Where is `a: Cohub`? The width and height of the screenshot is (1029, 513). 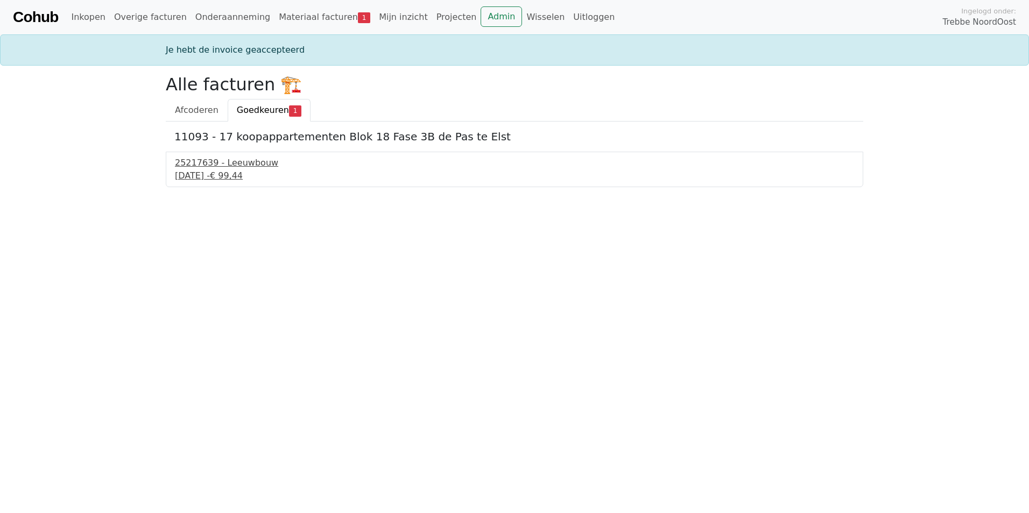
a: Cohub is located at coordinates (36, 17).